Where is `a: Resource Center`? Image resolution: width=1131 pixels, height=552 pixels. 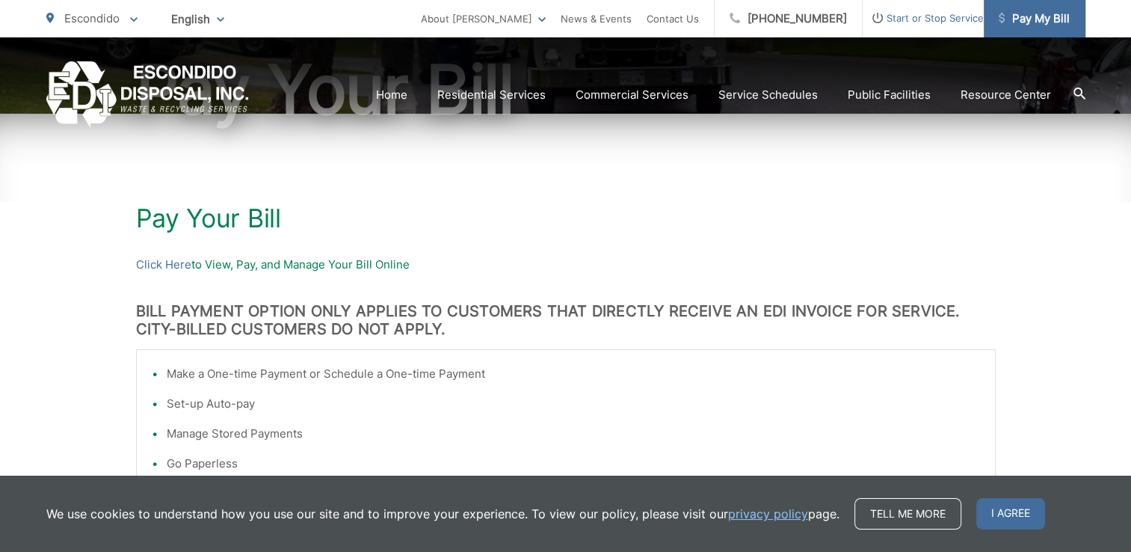
a: Resource Center is located at coordinates (1005, 95).